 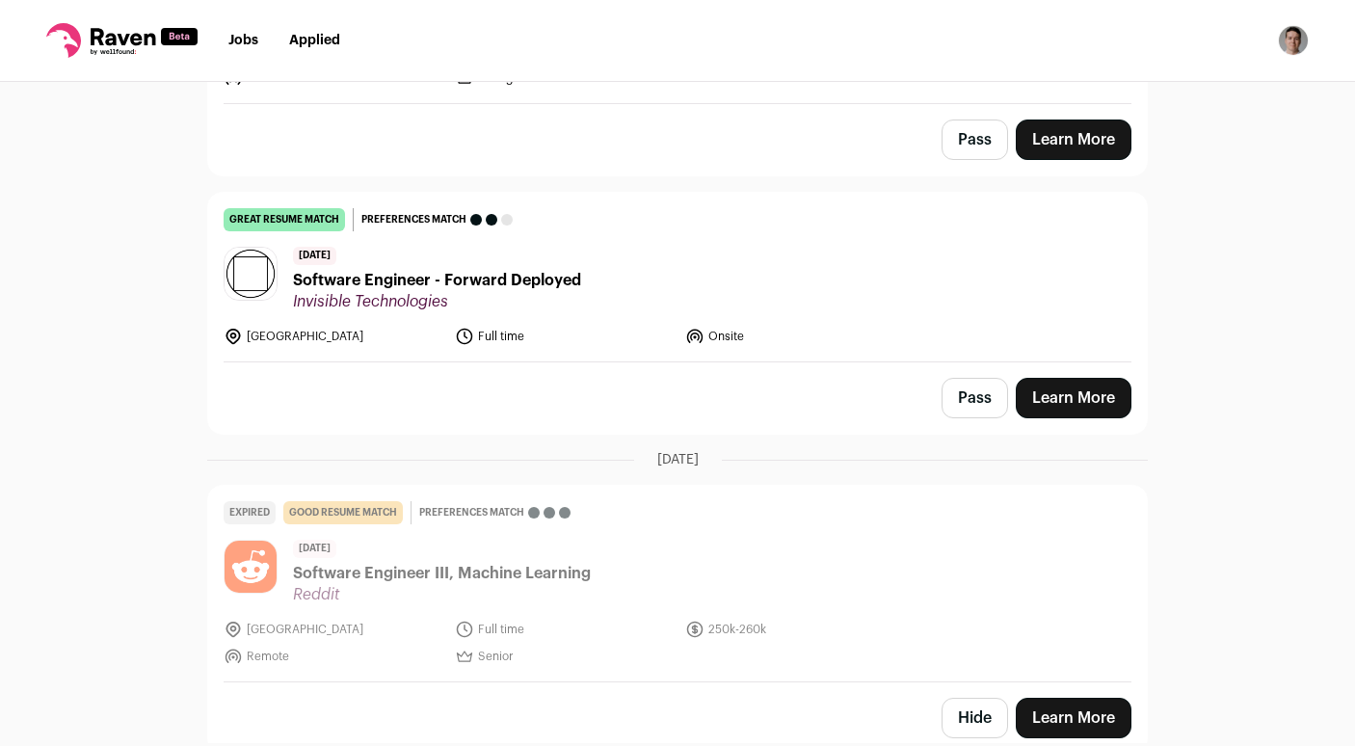 What do you see at coordinates (314, 40) in the screenshot?
I see `a: Applied` at bounding box center [314, 40].